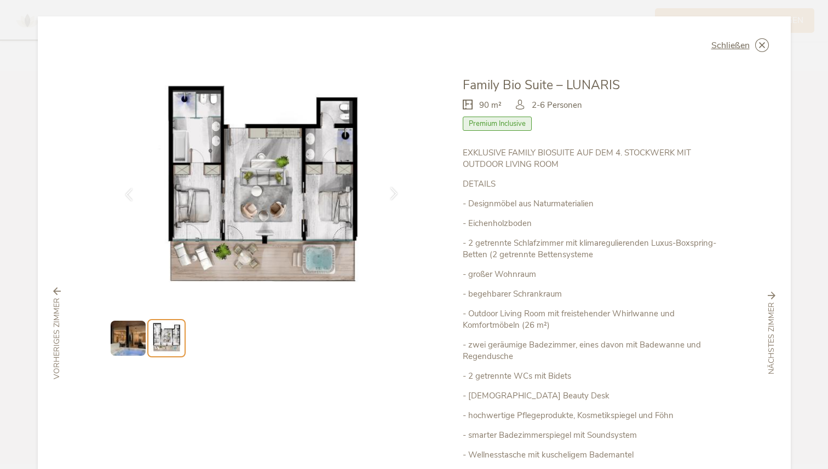 This screenshot has width=828, height=469. I want to click on span: nächstes Zimmer, so click(772, 339).